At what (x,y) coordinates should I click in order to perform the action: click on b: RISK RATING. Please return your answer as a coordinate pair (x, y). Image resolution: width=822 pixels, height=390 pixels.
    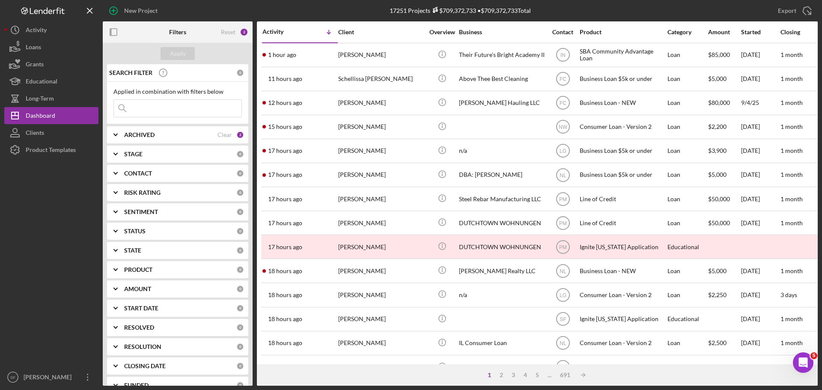
    Looking at the image, I should click on (142, 193).